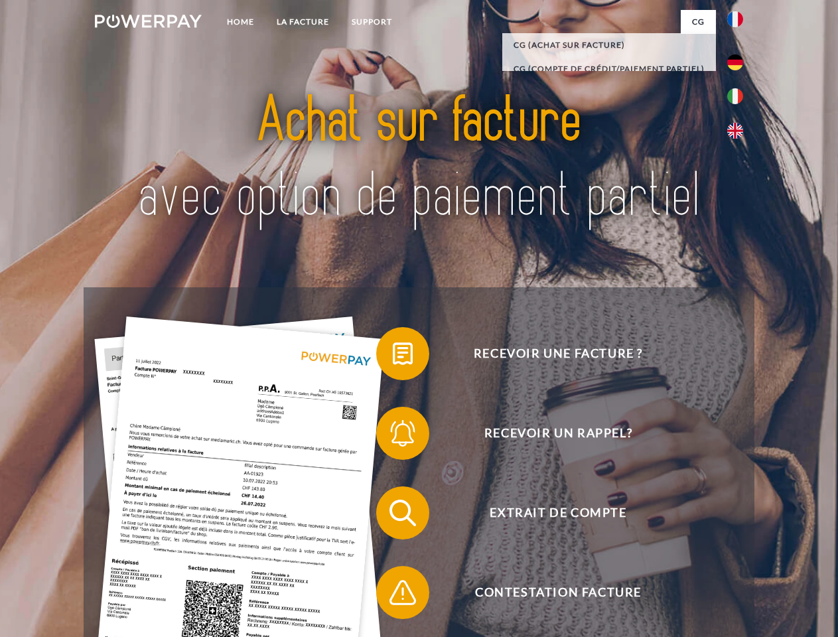  I want to click on a: Support, so click(372, 22).